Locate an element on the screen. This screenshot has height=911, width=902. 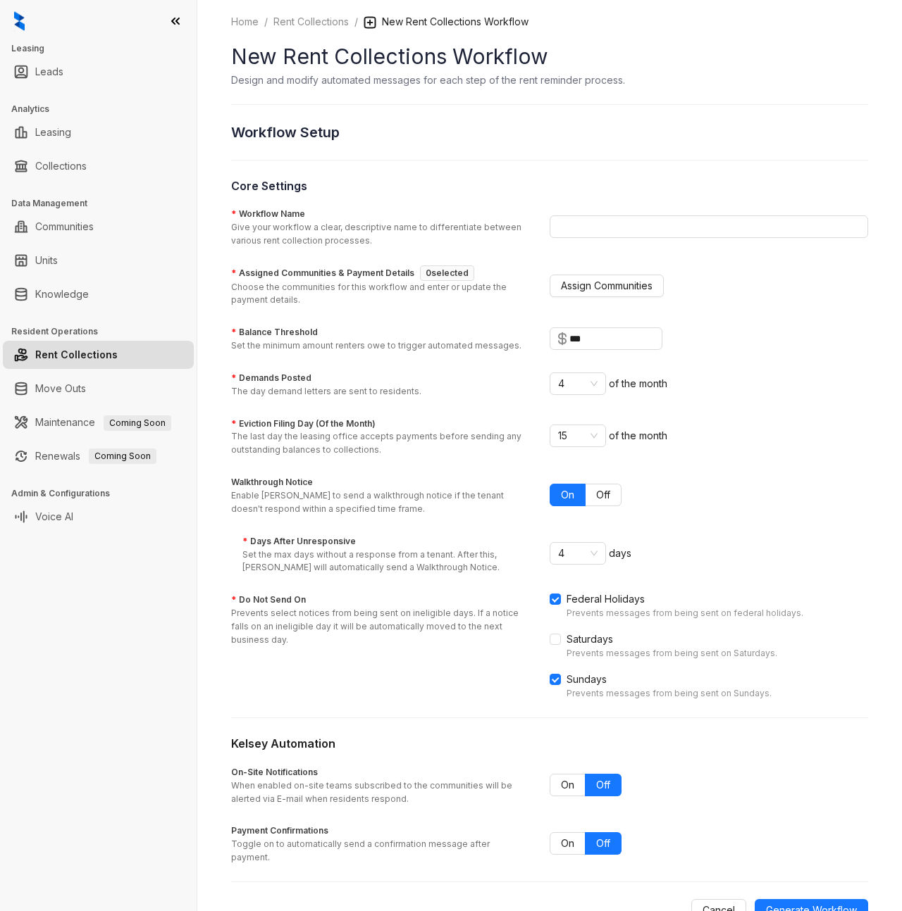
p: The day demand letters are sent to residents. is located at coordinates (326, 392).